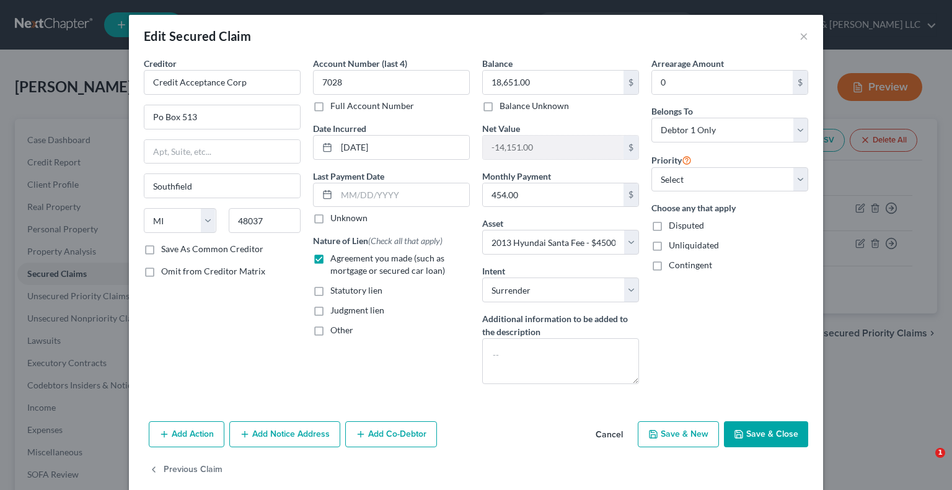  Describe the element at coordinates (197, 36) in the screenshot. I see `div: Edit Secured Claim` at that location.